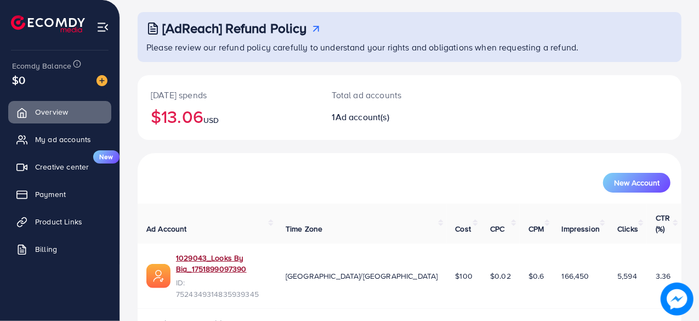  I want to click on a: Product Links, so click(60, 221).